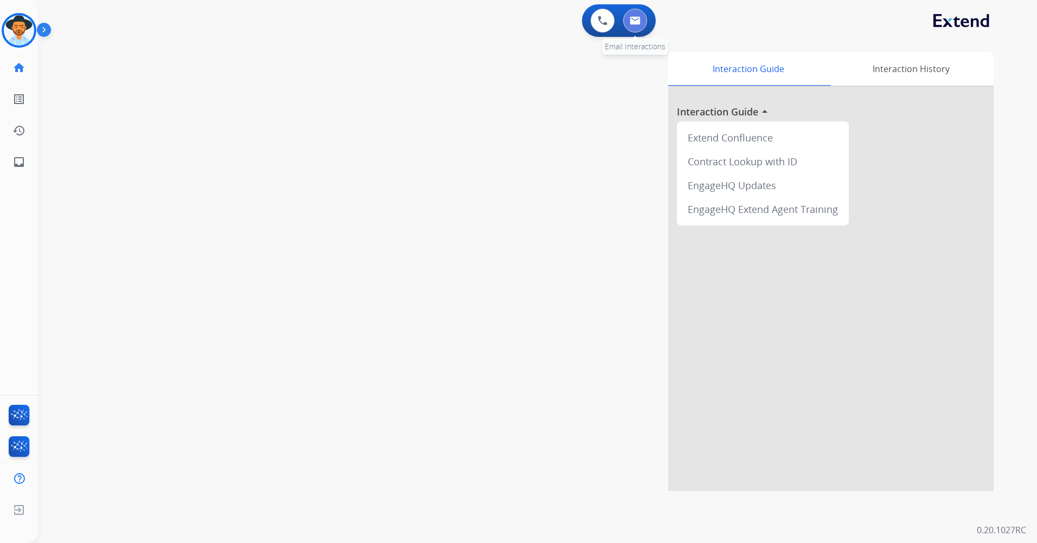 This screenshot has height=543, width=1037. Describe the element at coordinates (763, 138) in the screenshot. I see `div: Extend Confluence` at that location.